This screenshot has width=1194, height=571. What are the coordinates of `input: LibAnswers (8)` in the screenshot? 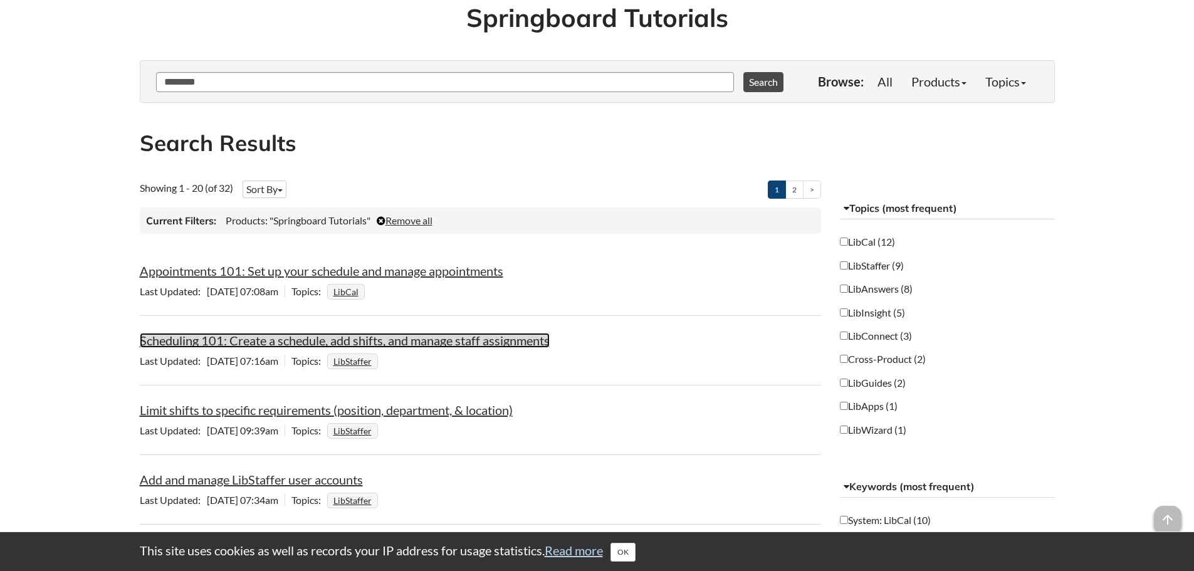 It's located at (844, 288).